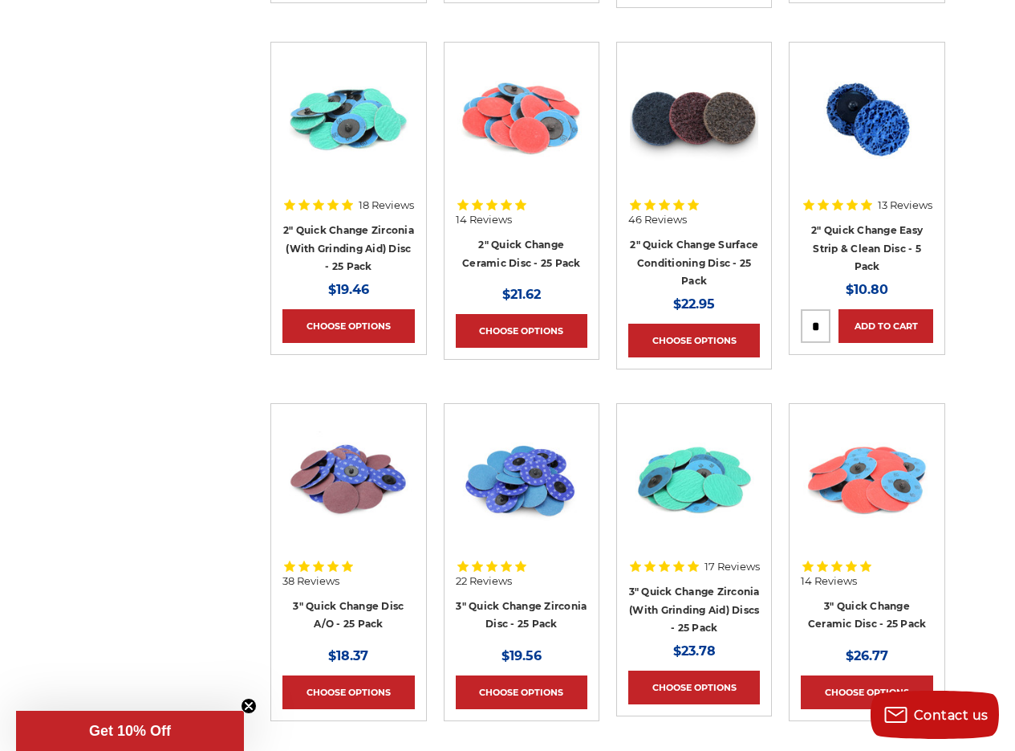  Describe the element at coordinates (130, 730) in the screenshot. I see `span: Get 10% Off` at that location.